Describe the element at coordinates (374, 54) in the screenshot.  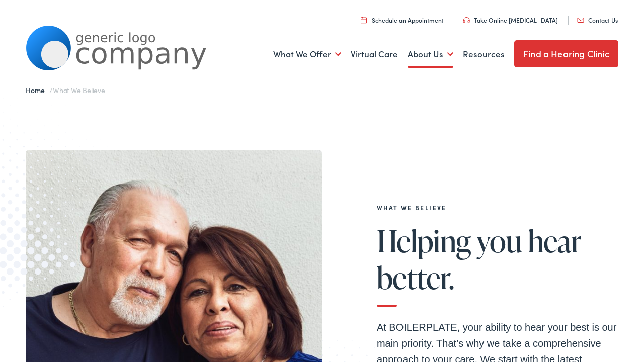
I see `a: Virtual Care` at that location.